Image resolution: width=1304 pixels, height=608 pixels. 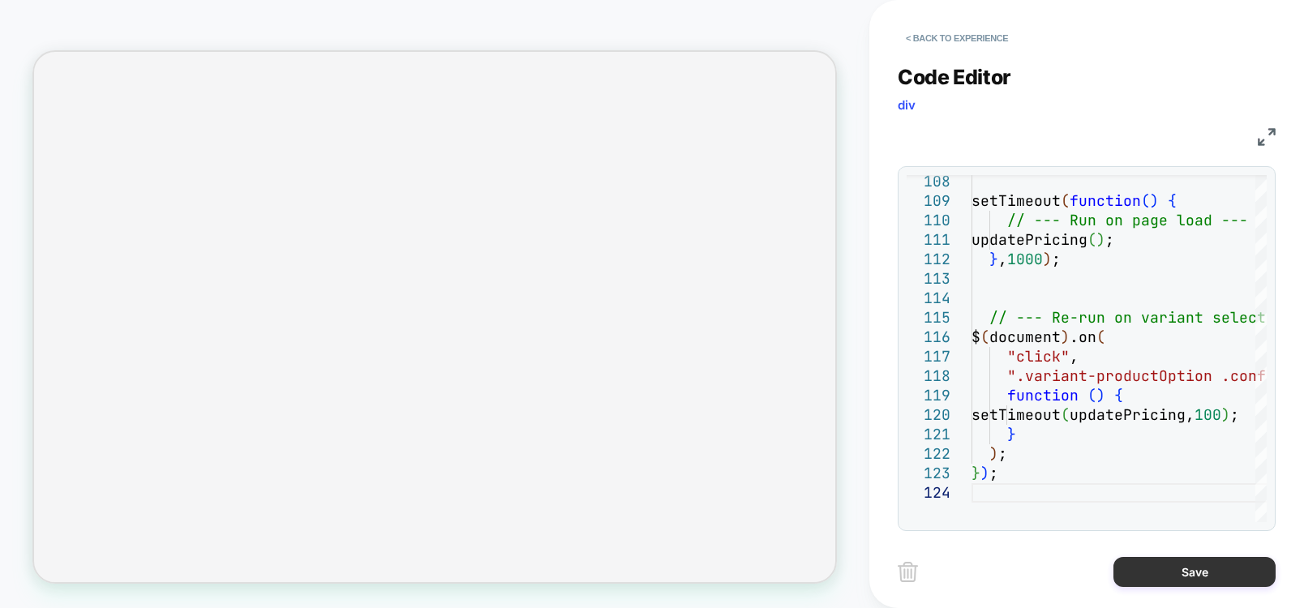 What do you see at coordinates (928, 396) in the screenshot?
I see `div: 119` at bounding box center [928, 396].